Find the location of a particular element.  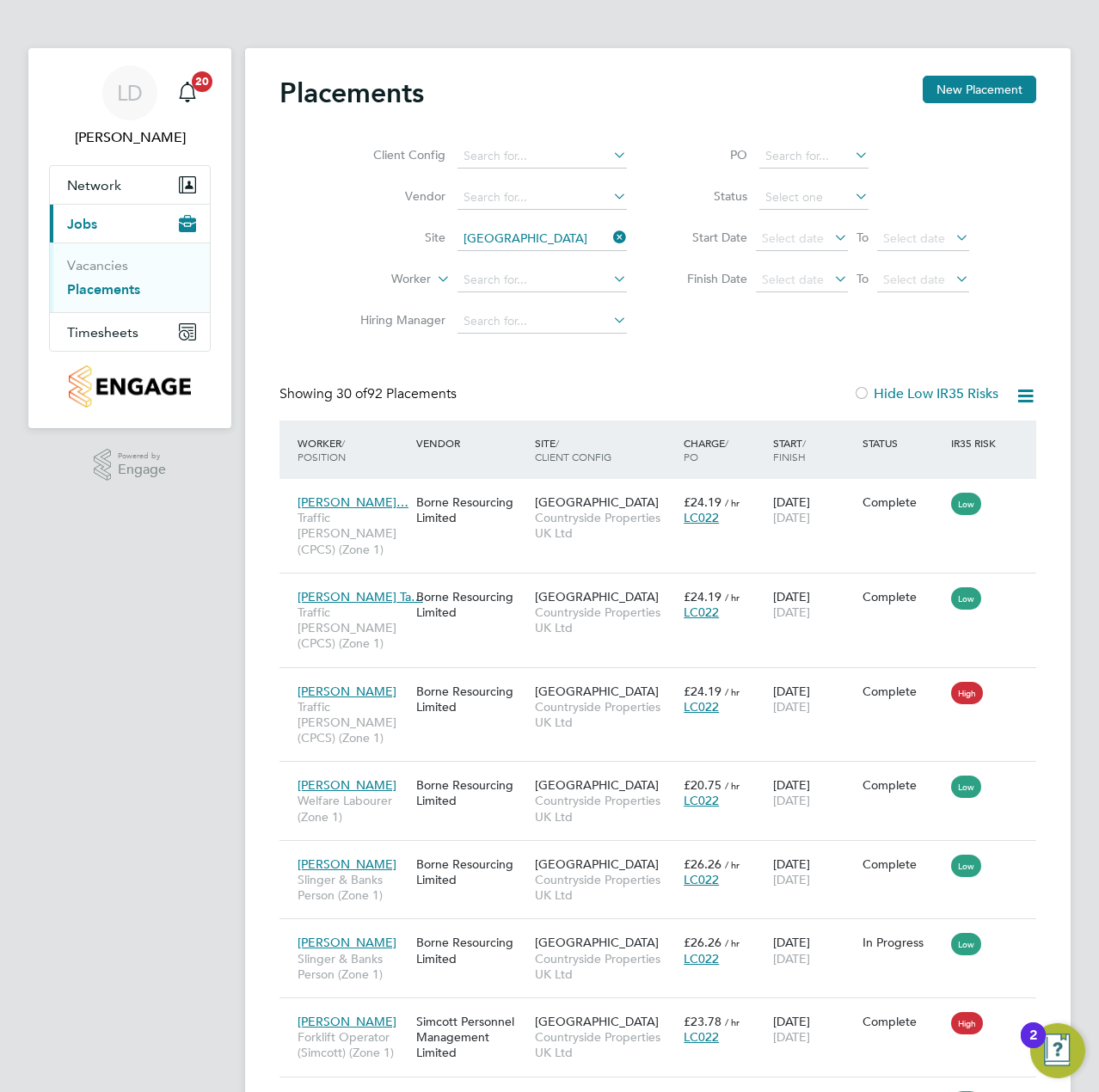

div: Start is located at coordinates (814, 450).